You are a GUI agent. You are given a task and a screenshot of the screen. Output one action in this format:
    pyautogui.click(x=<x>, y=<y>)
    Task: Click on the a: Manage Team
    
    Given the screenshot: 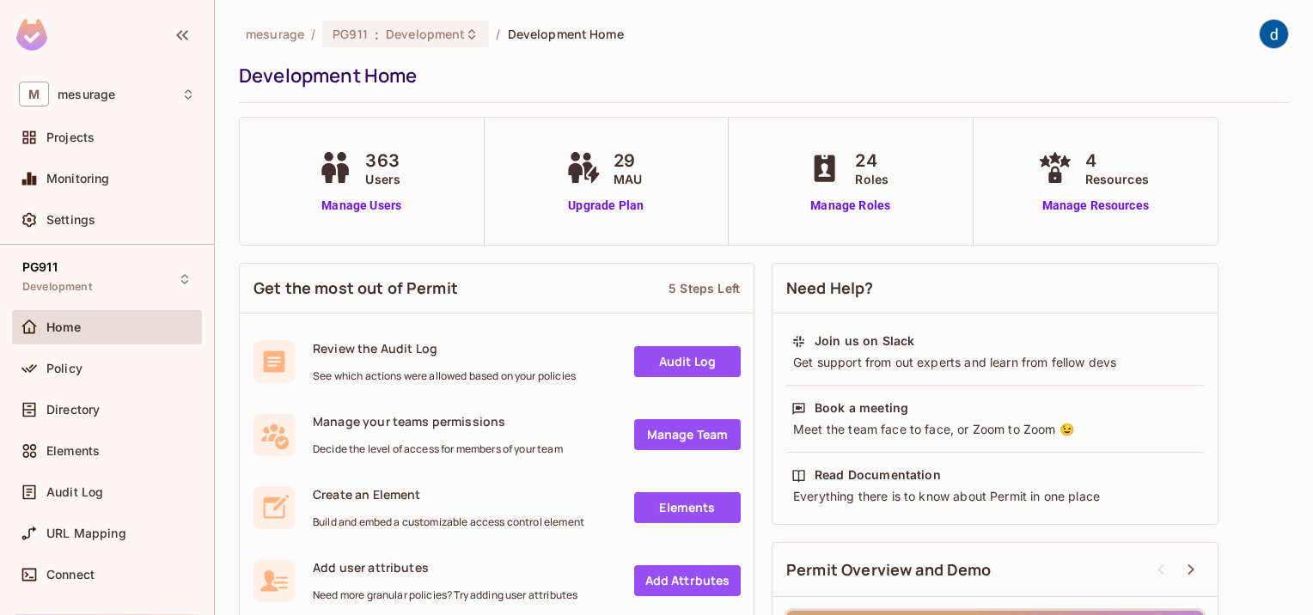 What is the action you would take?
    pyautogui.click(x=688, y=435)
    